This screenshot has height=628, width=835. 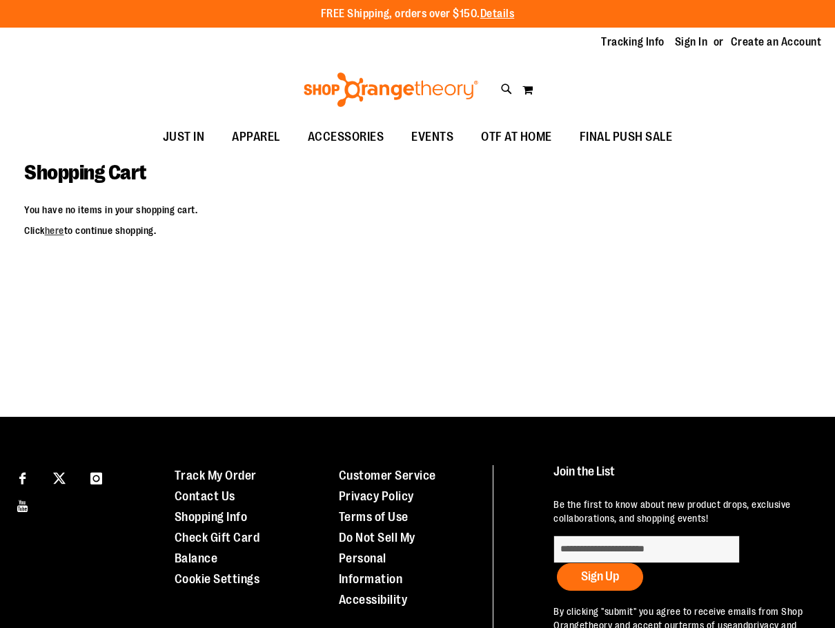 I want to click on p: You have no items in your shopping cart., so click(x=418, y=210).